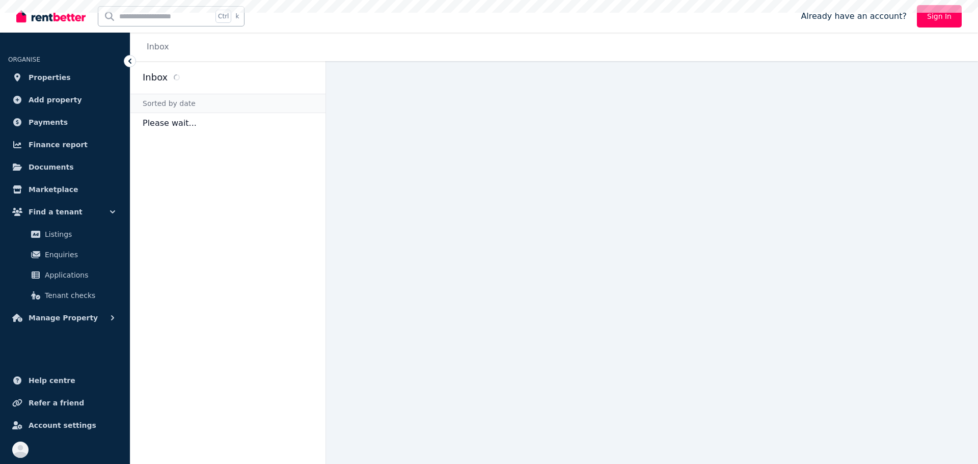  I want to click on a: Documents, so click(65, 167).